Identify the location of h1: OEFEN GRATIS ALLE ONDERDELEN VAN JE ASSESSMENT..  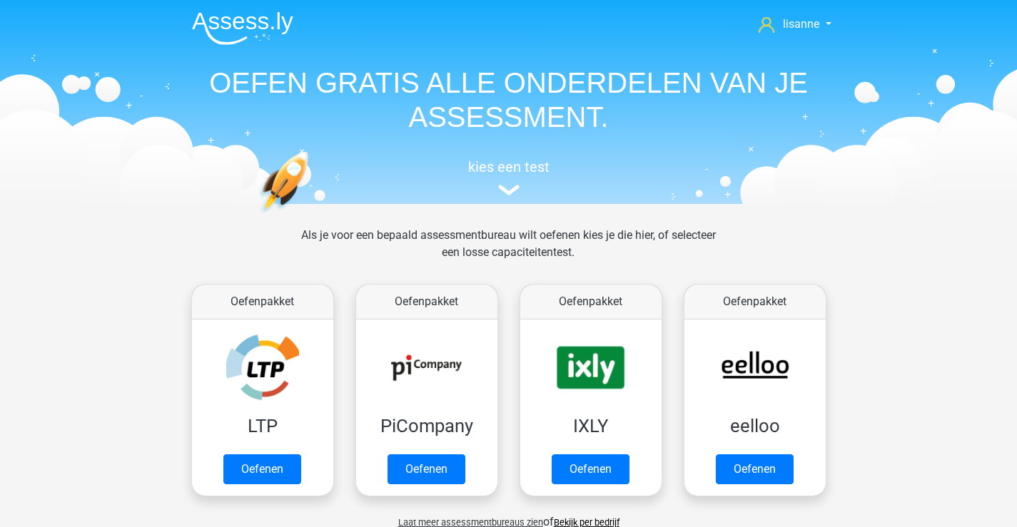
(509, 100).